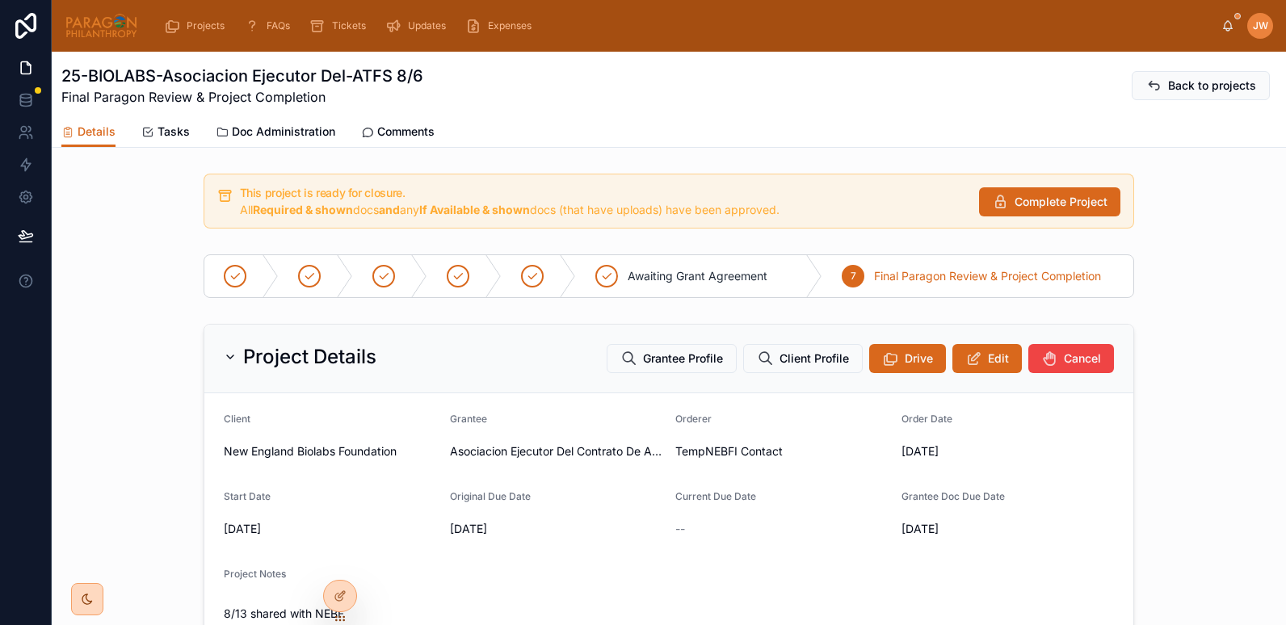  What do you see at coordinates (88, 133) in the screenshot?
I see `a: Details` at bounding box center [88, 133].